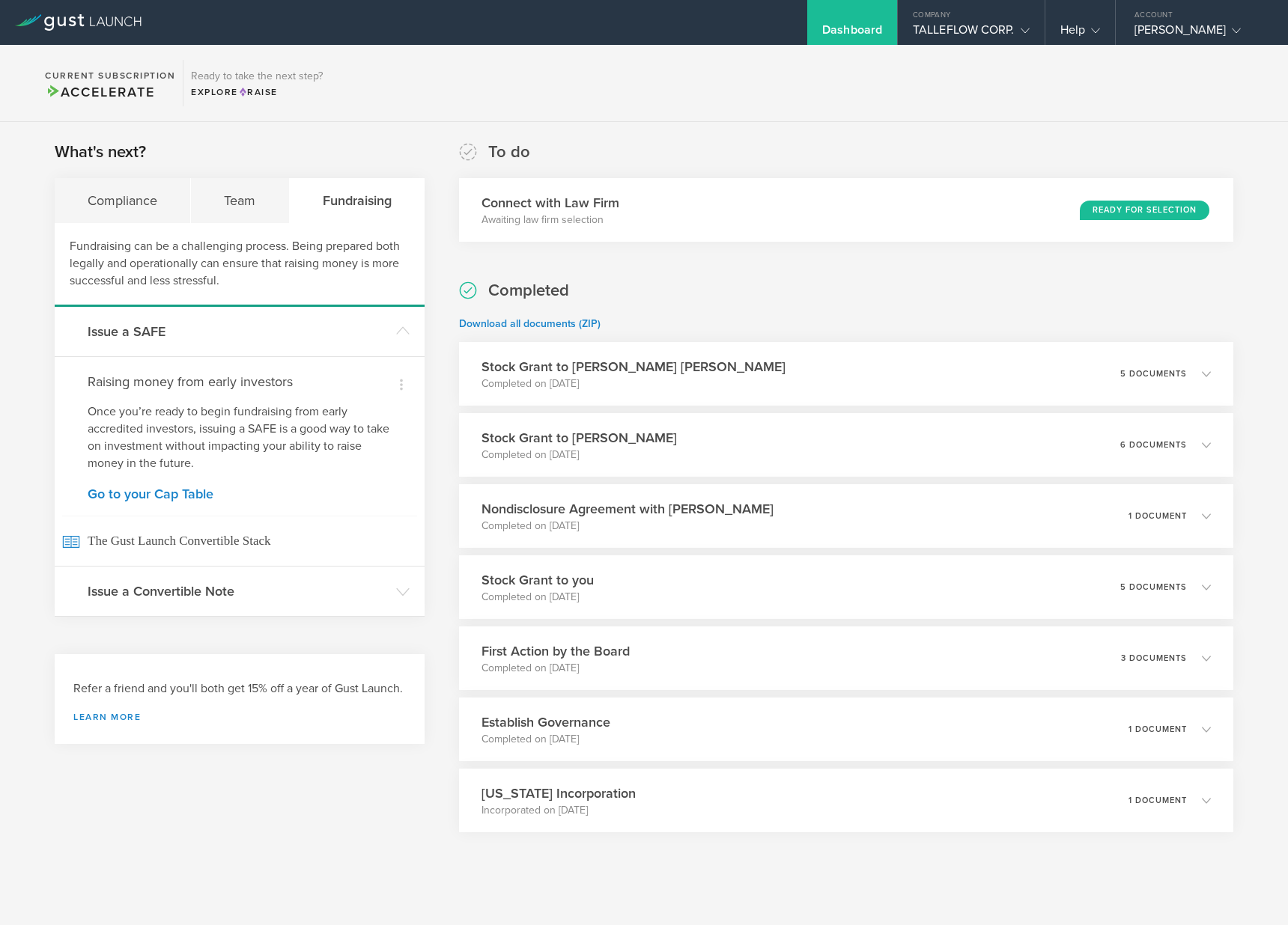 This screenshot has width=1288, height=925. Describe the element at coordinates (1154, 657) in the screenshot. I see `p: 3 documents` at that location.